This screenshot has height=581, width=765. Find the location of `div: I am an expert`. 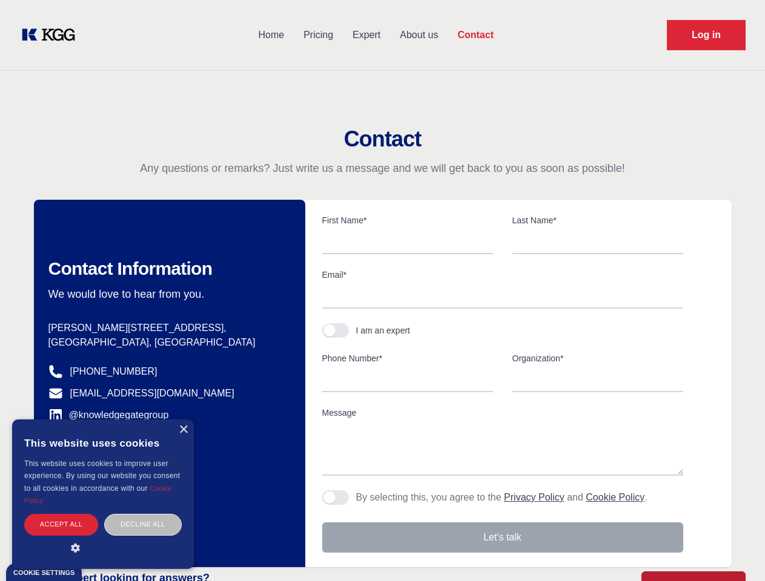

div: I am an expert is located at coordinates (383, 331).